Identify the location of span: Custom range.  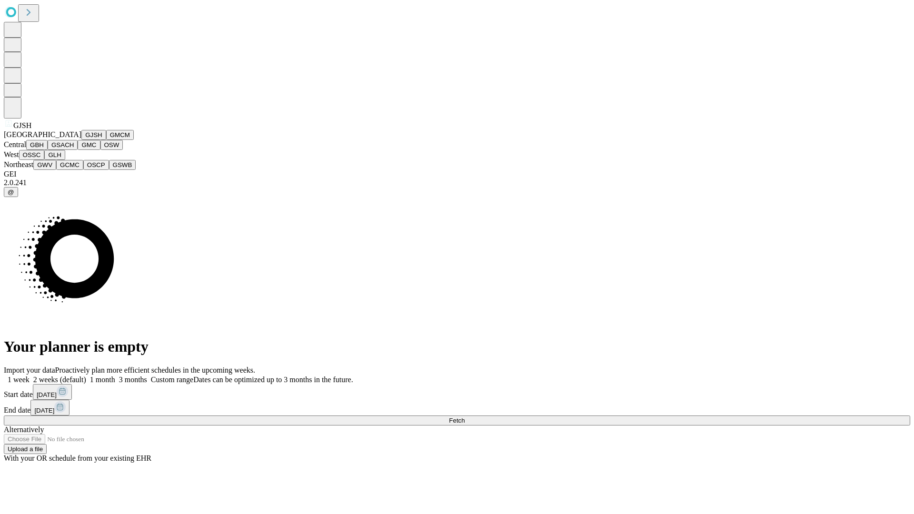
(172, 380).